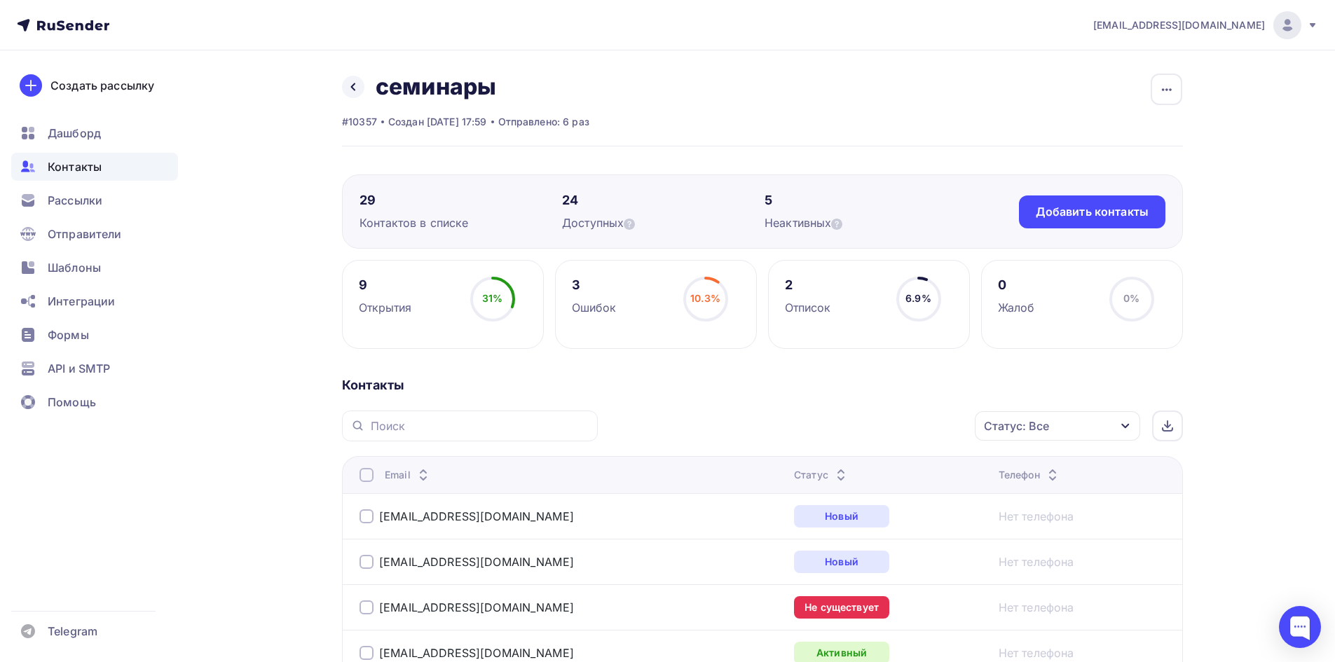 The width and height of the screenshot is (1335, 662). What do you see at coordinates (95, 335) in the screenshot?
I see `a: Формы` at bounding box center [95, 335].